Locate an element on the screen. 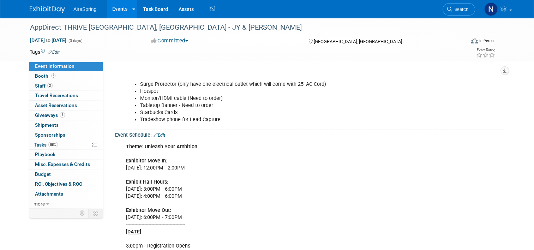 This screenshot has height=250, width=534. td: Toggle Event Tabs is located at coordinates (96, 213).